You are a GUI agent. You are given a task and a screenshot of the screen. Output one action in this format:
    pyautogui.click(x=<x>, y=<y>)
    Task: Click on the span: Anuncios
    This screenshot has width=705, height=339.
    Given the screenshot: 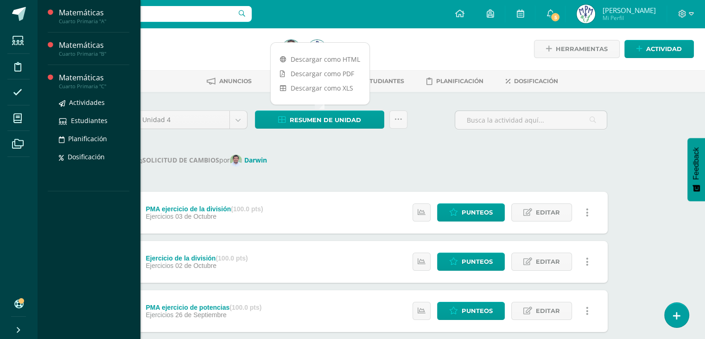 What is the action you would take?
    pyautogui.click(x=236, y=81)
    